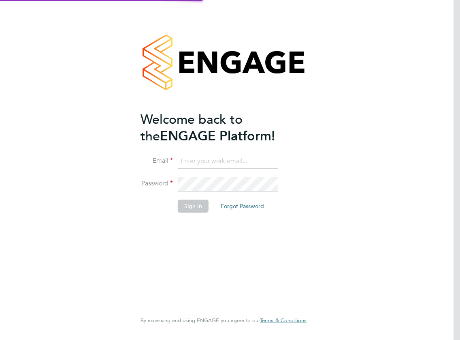 The image size is (460, 340). I want to click on span: Welcome back to the, so click(192, 128).